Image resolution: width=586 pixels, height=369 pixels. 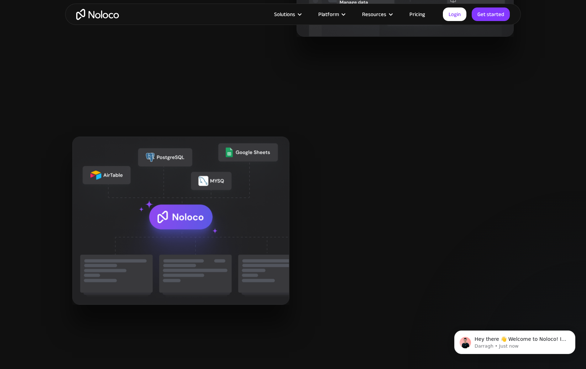 I want to click on a: home, so click(x=98, y=14).